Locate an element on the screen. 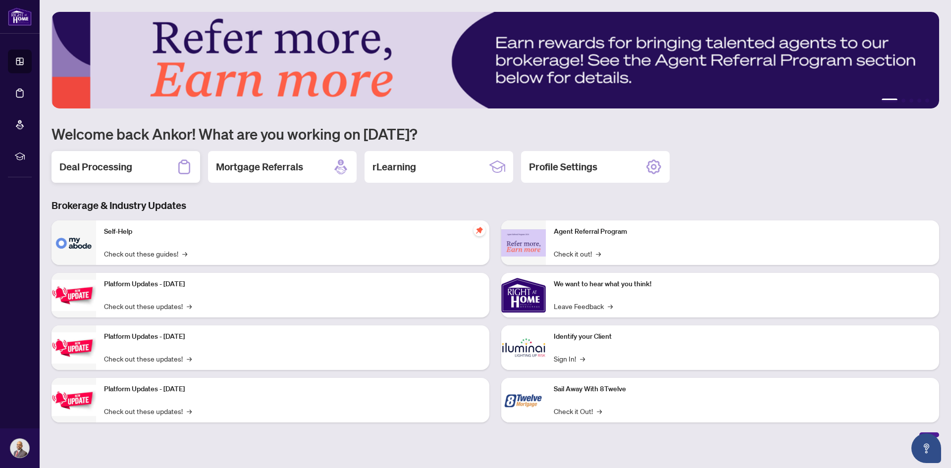 Image resolution: width=951 pixels, height=468 pixels. a: Sign In!→ is located at coordinates (569, 359).